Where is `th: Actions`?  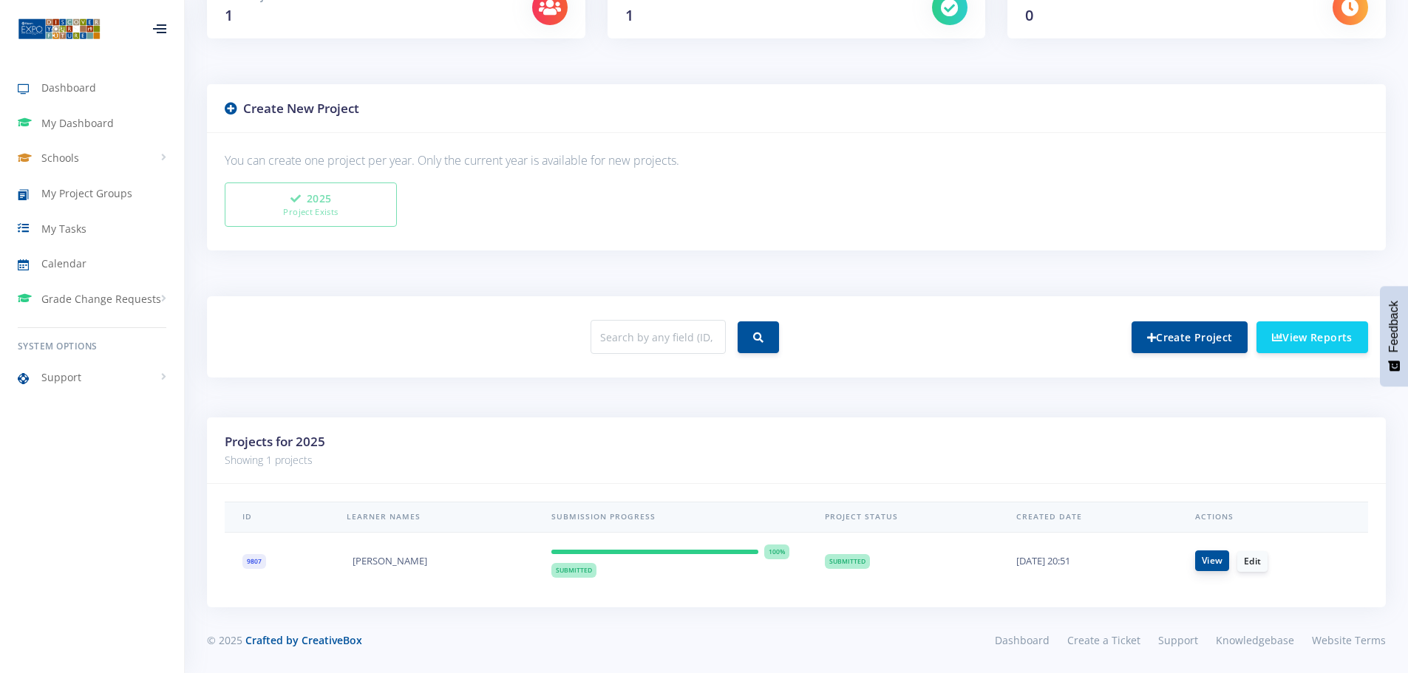
th: Actions is located at coordinates (1273, 517).